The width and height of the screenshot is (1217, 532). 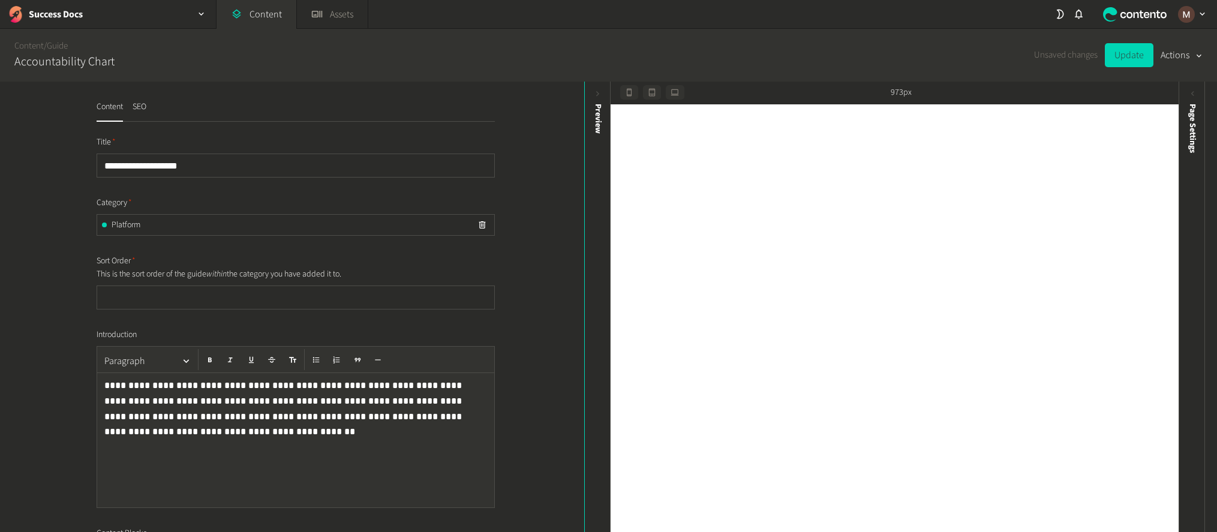 What do you see at coordinates (16, 14) in the screenshot?
I see `img: Success Docs` at bounding box center [16, 14].